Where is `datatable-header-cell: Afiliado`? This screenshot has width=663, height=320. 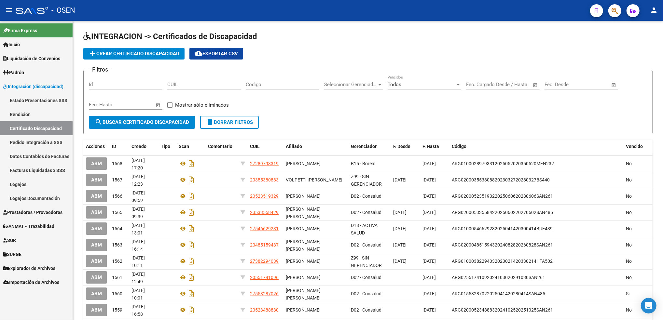
datatable-header-cell: Afiliado is located at coordinates (316, 147).